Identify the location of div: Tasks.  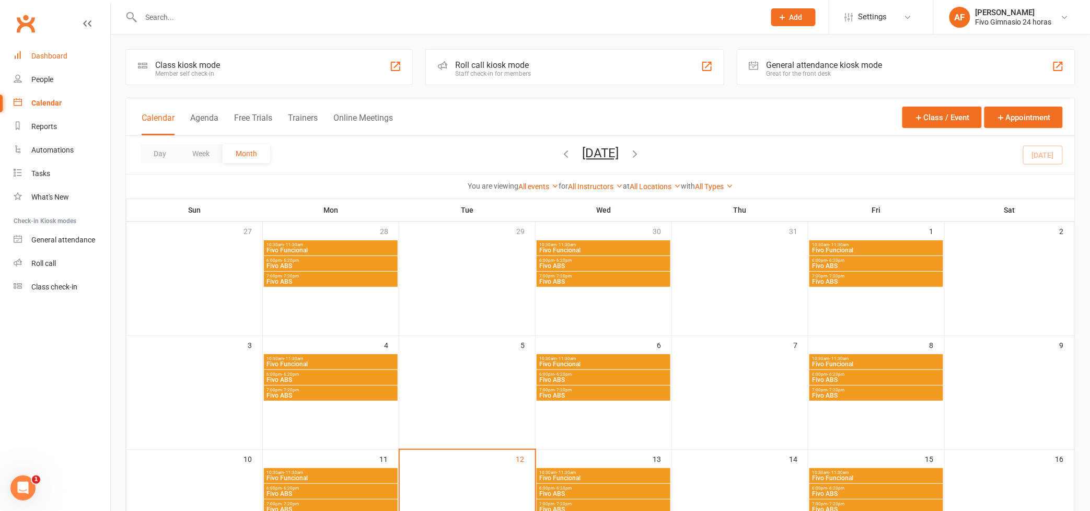
(41, 173).